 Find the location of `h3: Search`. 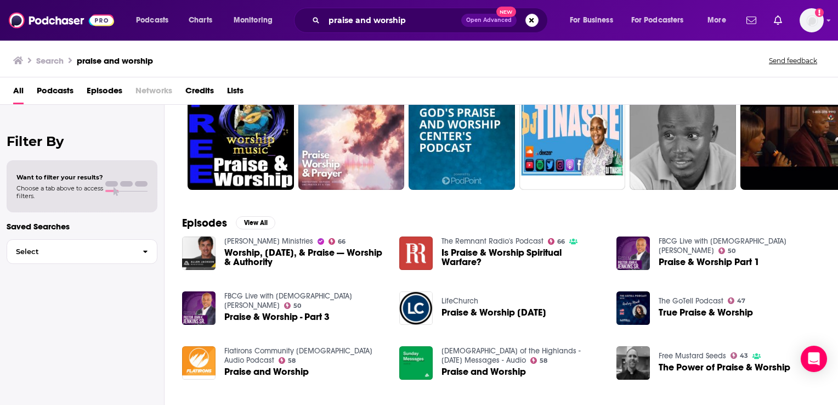

h3: Search is located at coordinates (50, 60).